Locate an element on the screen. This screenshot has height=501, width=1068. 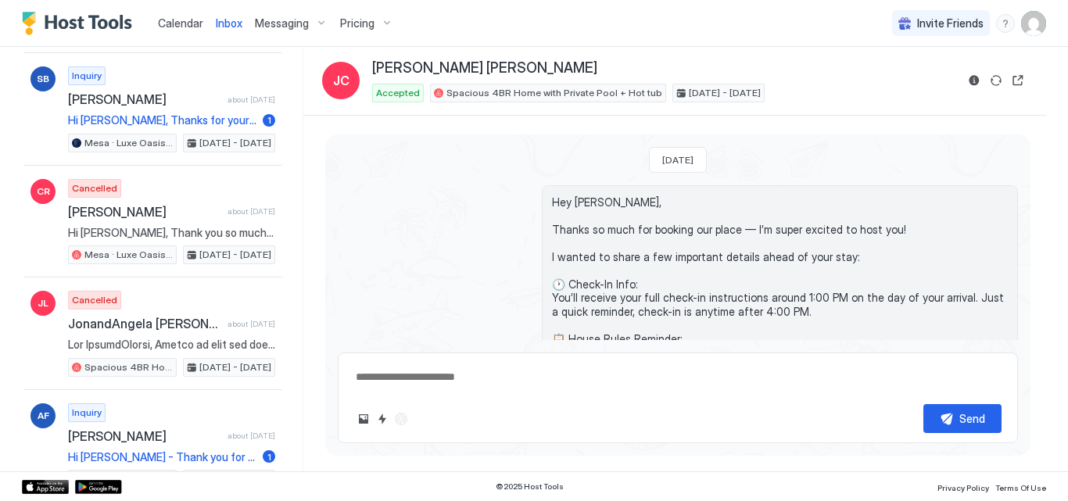
span: Lor IpsumdOlorsi, Ametco ad elit sed doeiusm tem incid — U’l etdol magnaal en admi ven! Q nostru ... is located at coordinates (171, 345).